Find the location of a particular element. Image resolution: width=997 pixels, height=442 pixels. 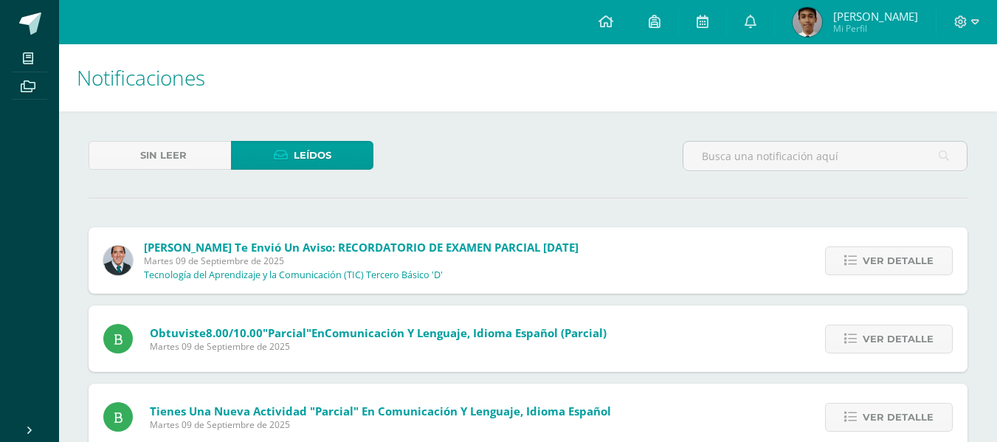

a: Sin leer is located at coordinates (159, 155).